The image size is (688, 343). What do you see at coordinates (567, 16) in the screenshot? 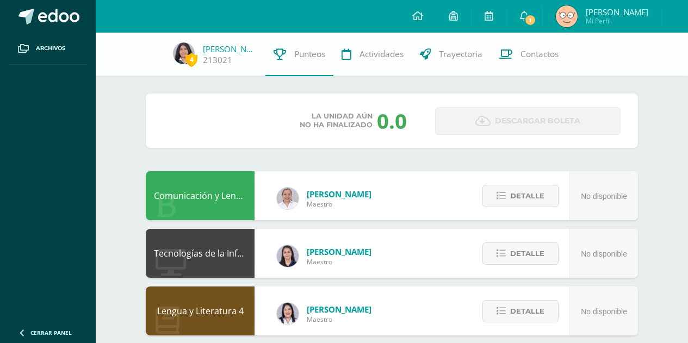
I see `img: 1a4d27bc1830275b18b6b82291d6b399.png` at bounding box center [567, 16].